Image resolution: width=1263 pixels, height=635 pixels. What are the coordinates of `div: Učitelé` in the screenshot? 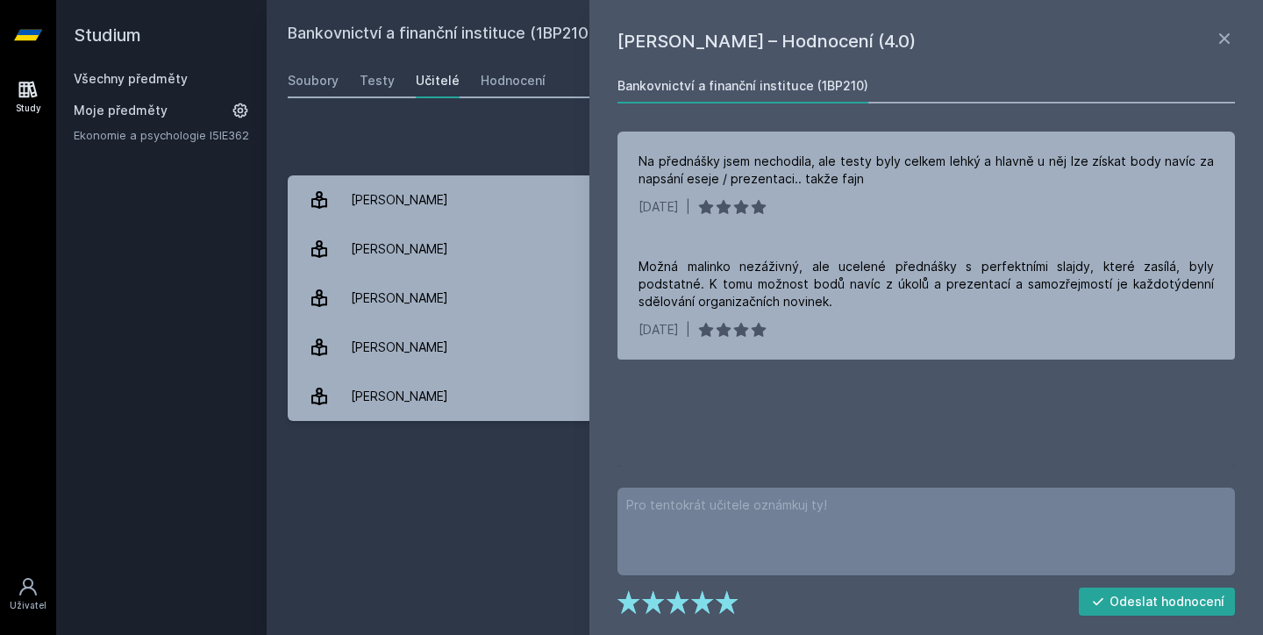 It's located at (438, 81).